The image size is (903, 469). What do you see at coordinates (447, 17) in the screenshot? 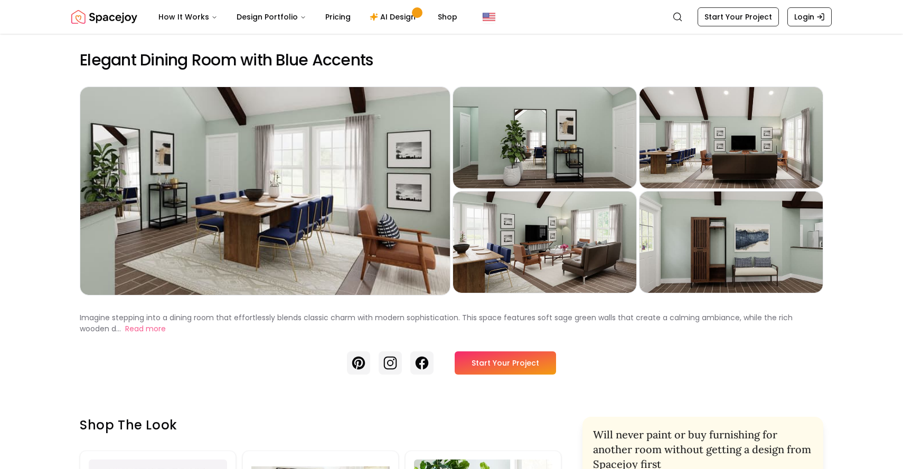
I see `a: Shop` at bounding box center [447, 17].